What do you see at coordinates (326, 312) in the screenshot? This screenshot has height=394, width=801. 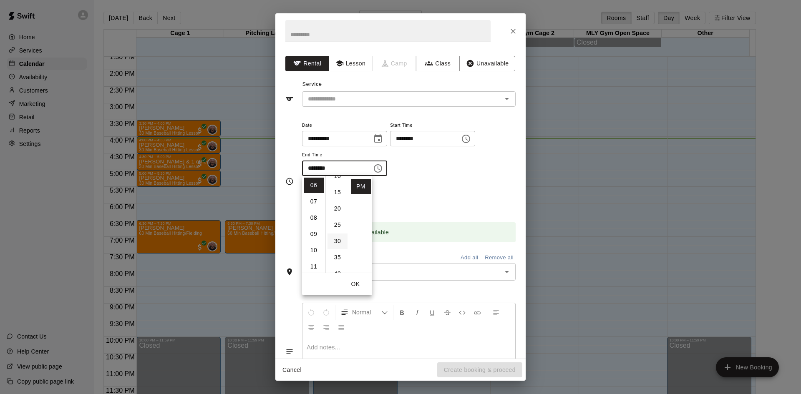 I see `button: Redo` at bounding box center [326, 312].